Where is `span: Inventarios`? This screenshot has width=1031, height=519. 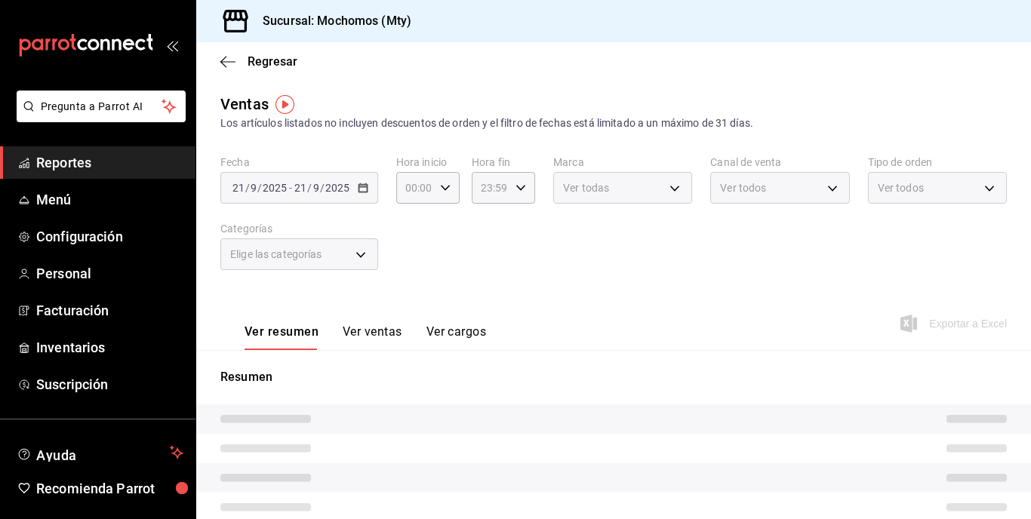
span: Inventarios is located at coordinates (109, 347).